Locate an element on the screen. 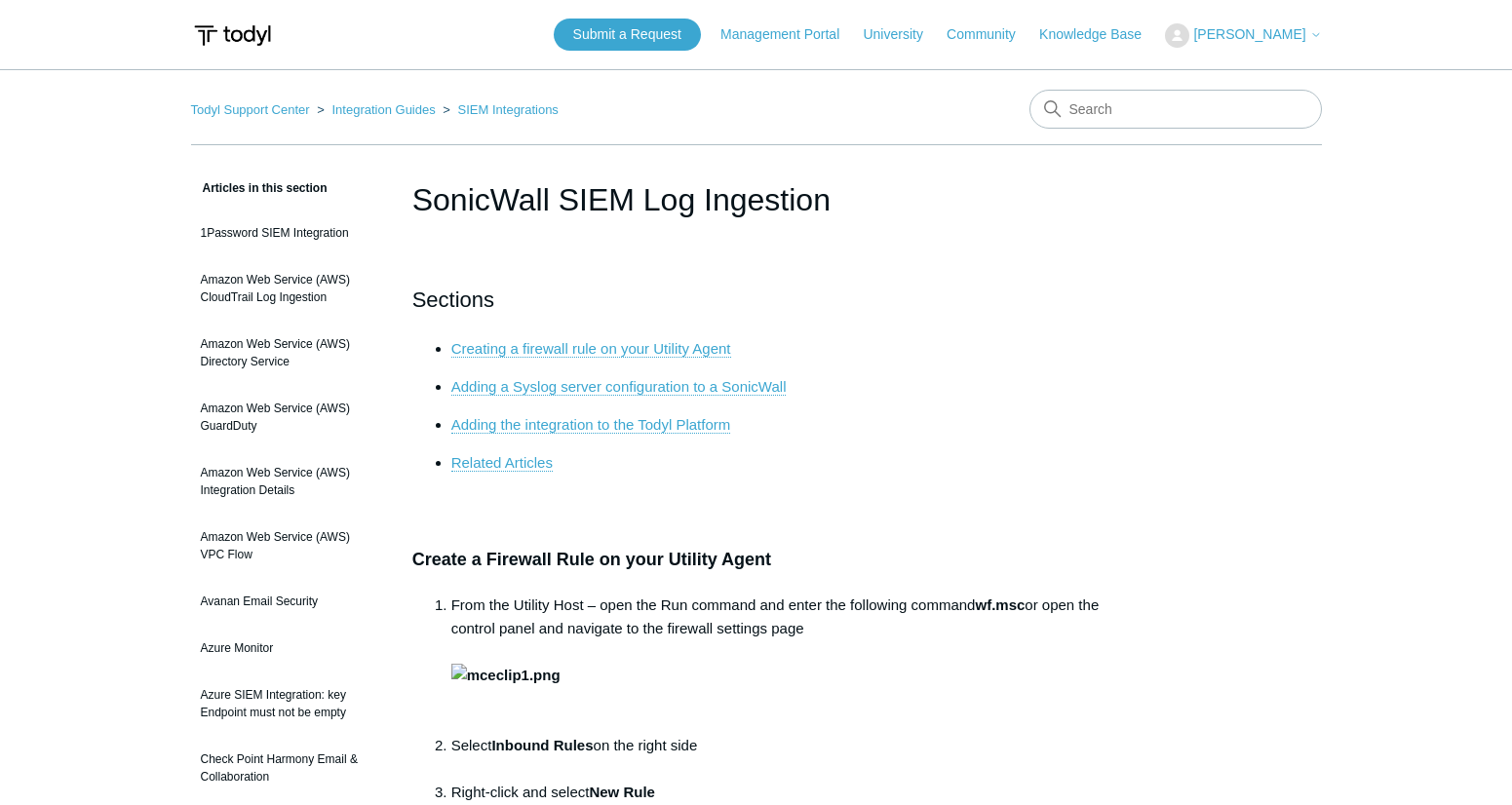  a: Azure Monitor is located at coordinates (286, 647).